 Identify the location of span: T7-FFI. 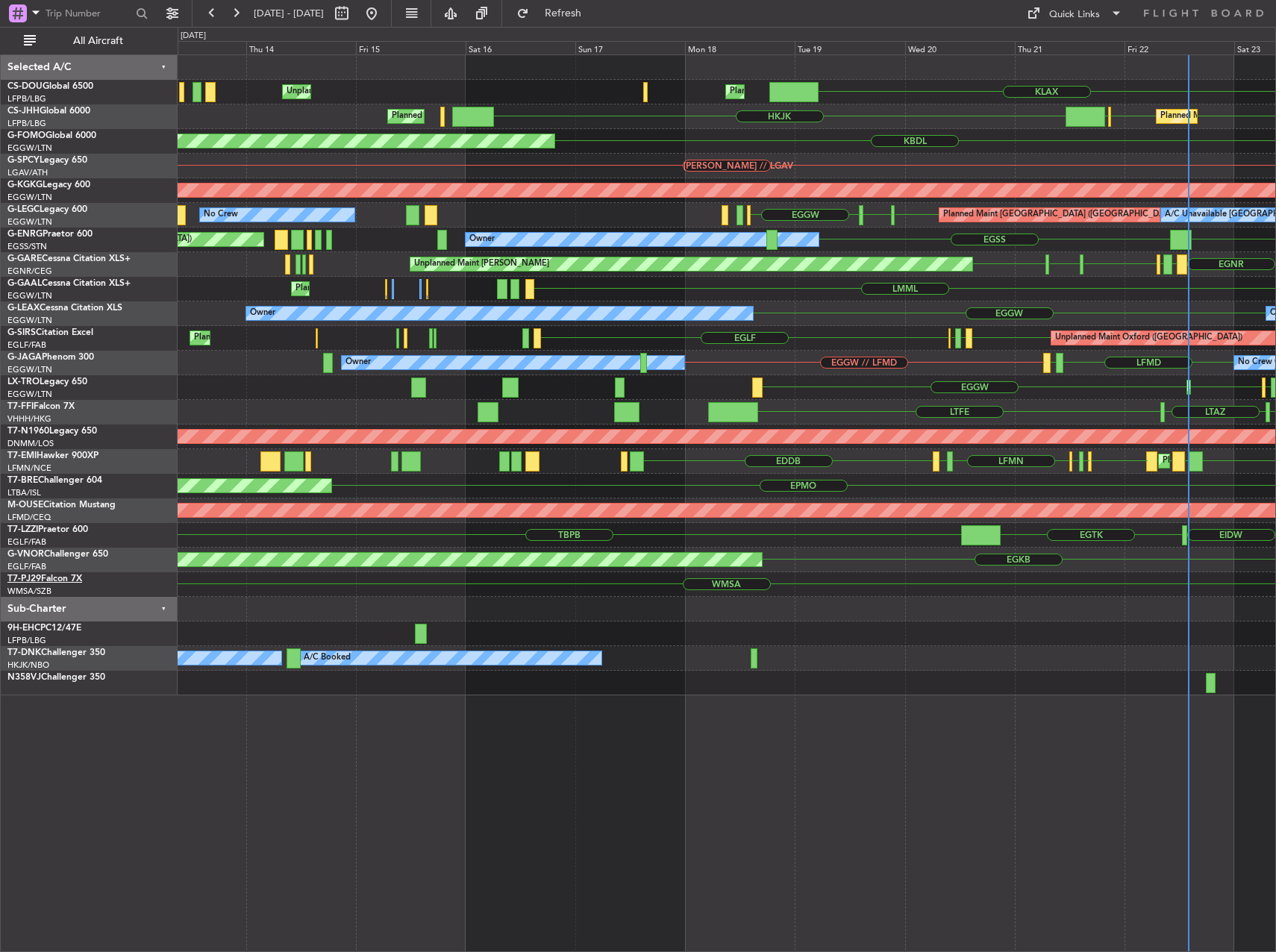
(20, 407).